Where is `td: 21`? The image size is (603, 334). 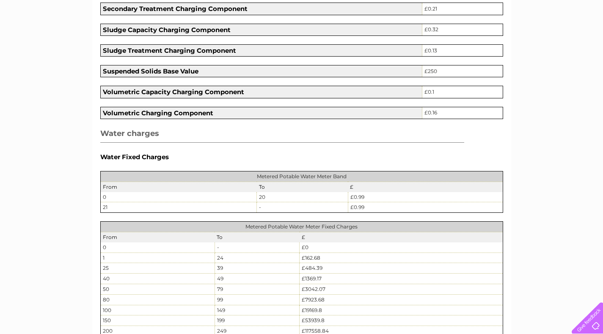
td: 21 is located at coordinates (178, 208).